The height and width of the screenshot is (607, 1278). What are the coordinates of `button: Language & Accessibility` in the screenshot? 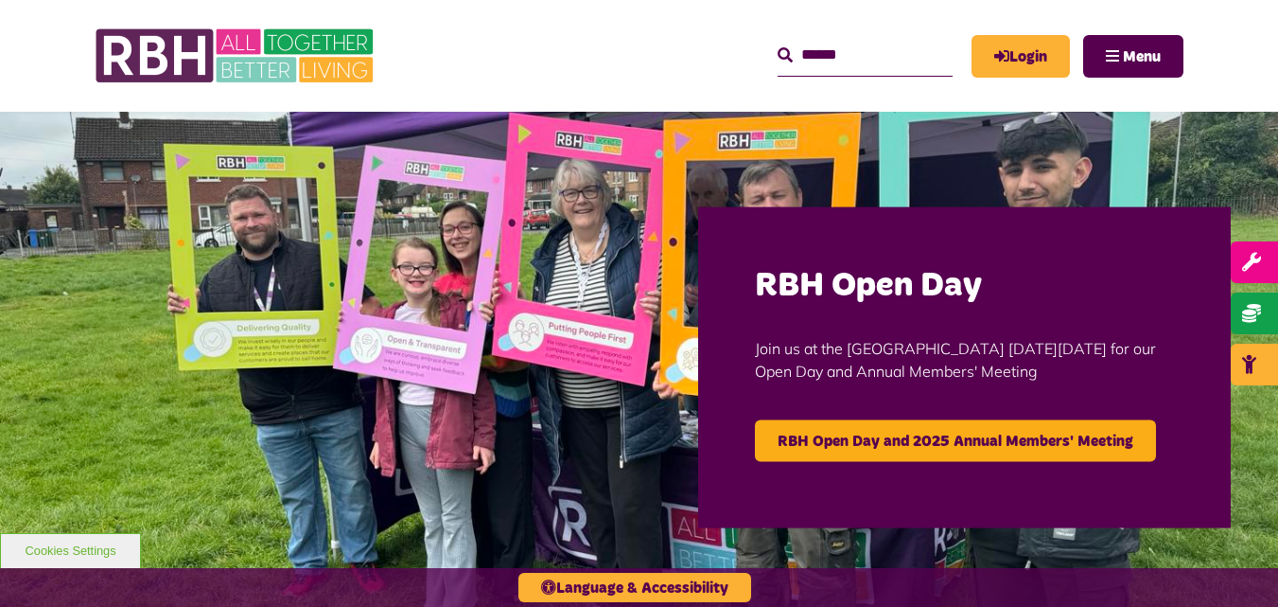 It's located at (635, 587).